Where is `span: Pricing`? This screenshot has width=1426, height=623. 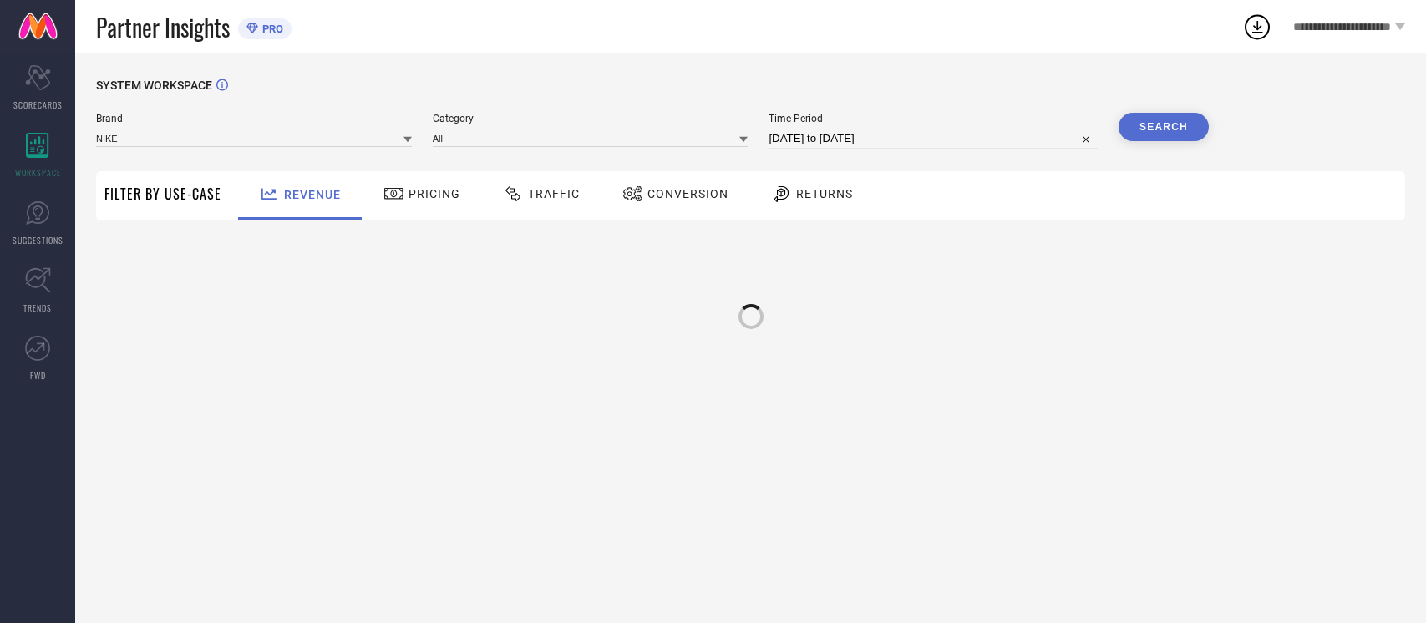 span: Pricing is located at coordinates (434, 194).